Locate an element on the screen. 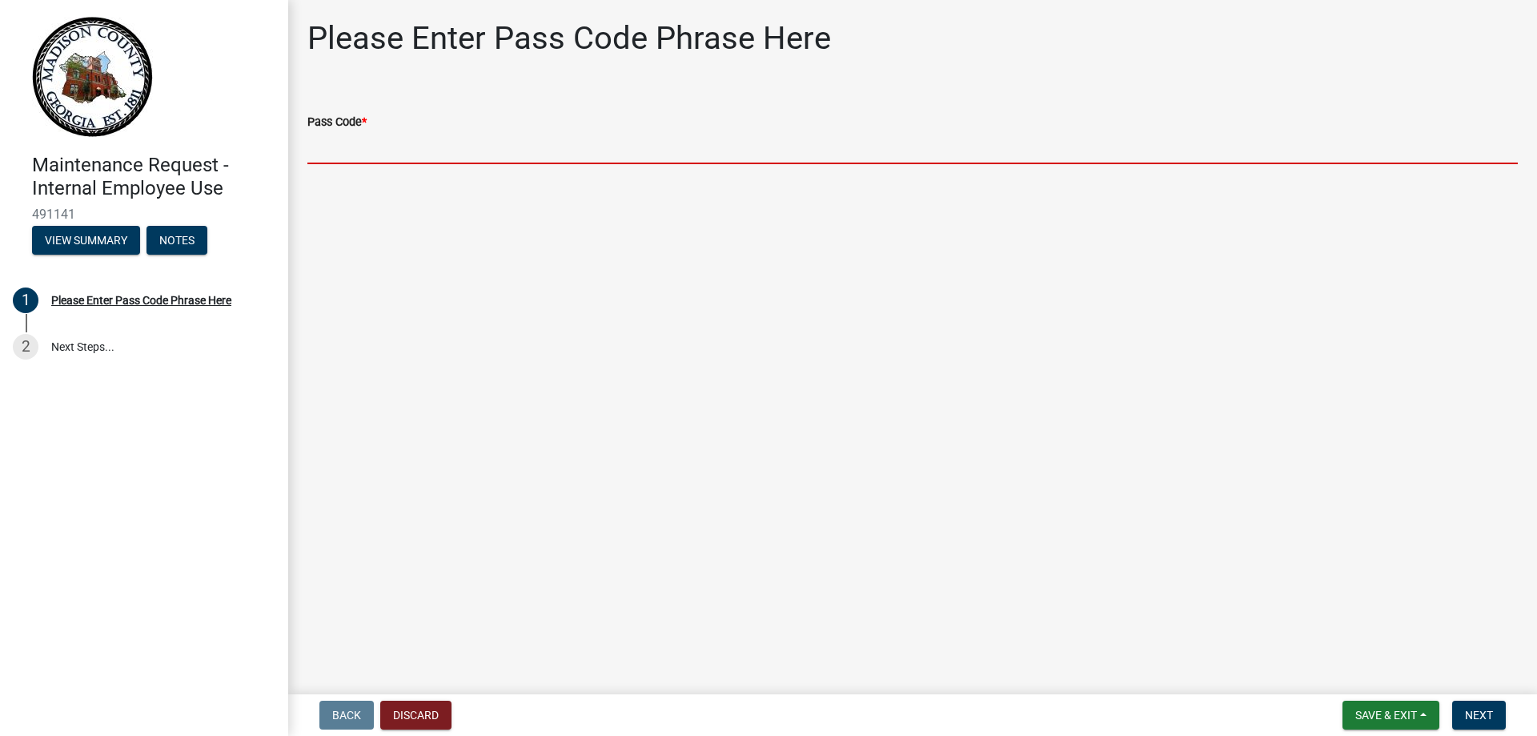  span: Back is located at coordinates (347, 715).